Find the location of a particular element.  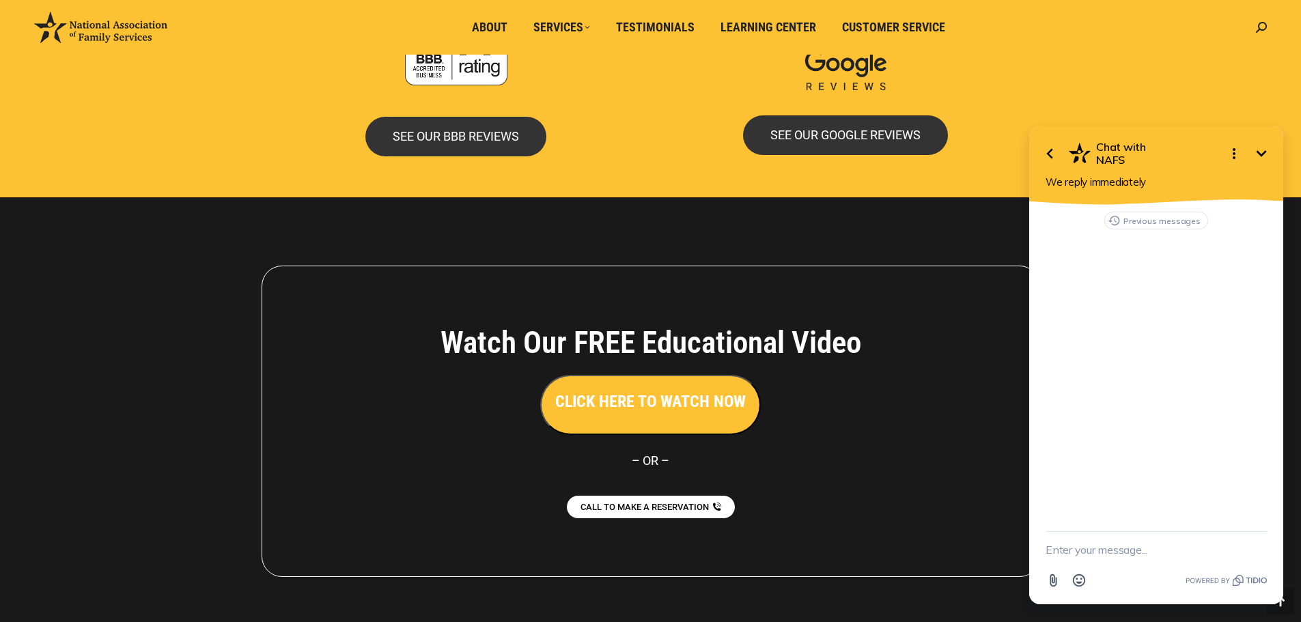

img: National Association of Family Services is located at coordinates (100, 27).